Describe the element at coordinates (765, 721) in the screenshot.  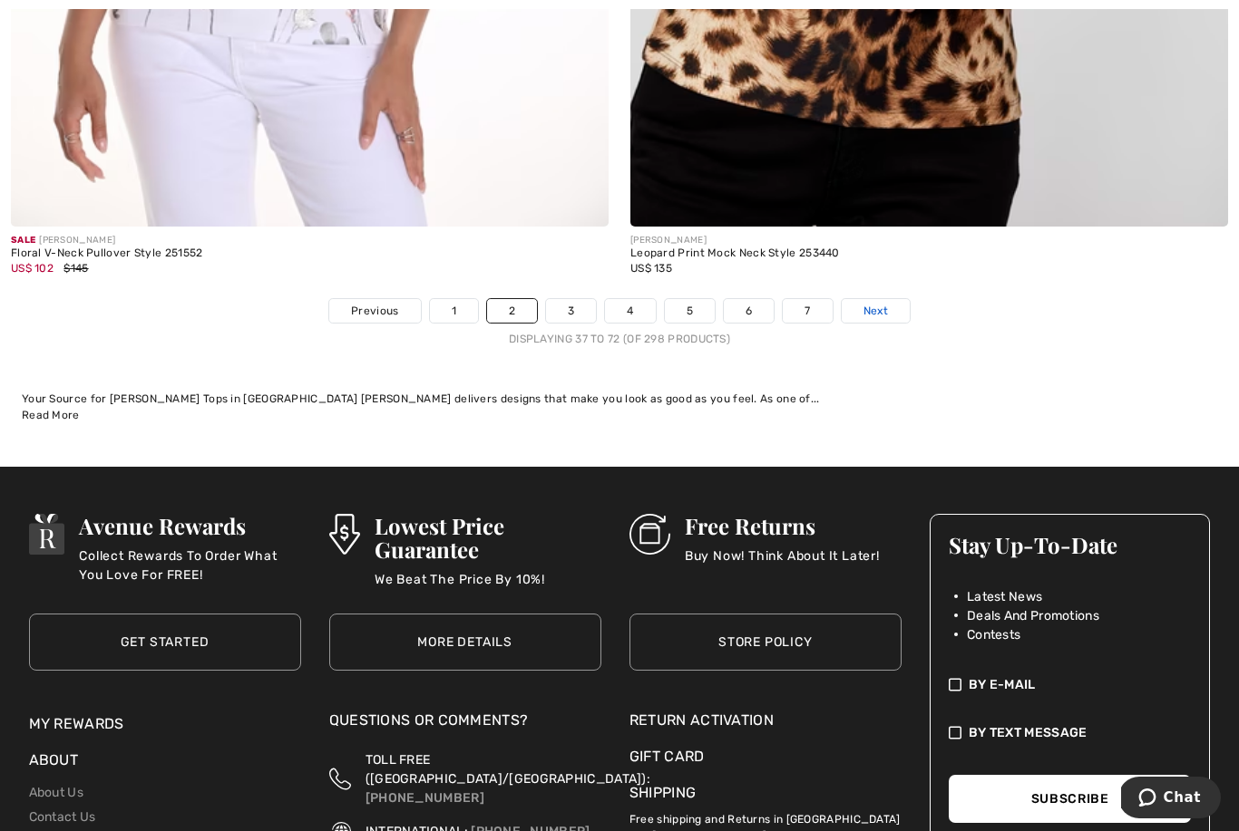
I see `a: Return Activation` at that location.